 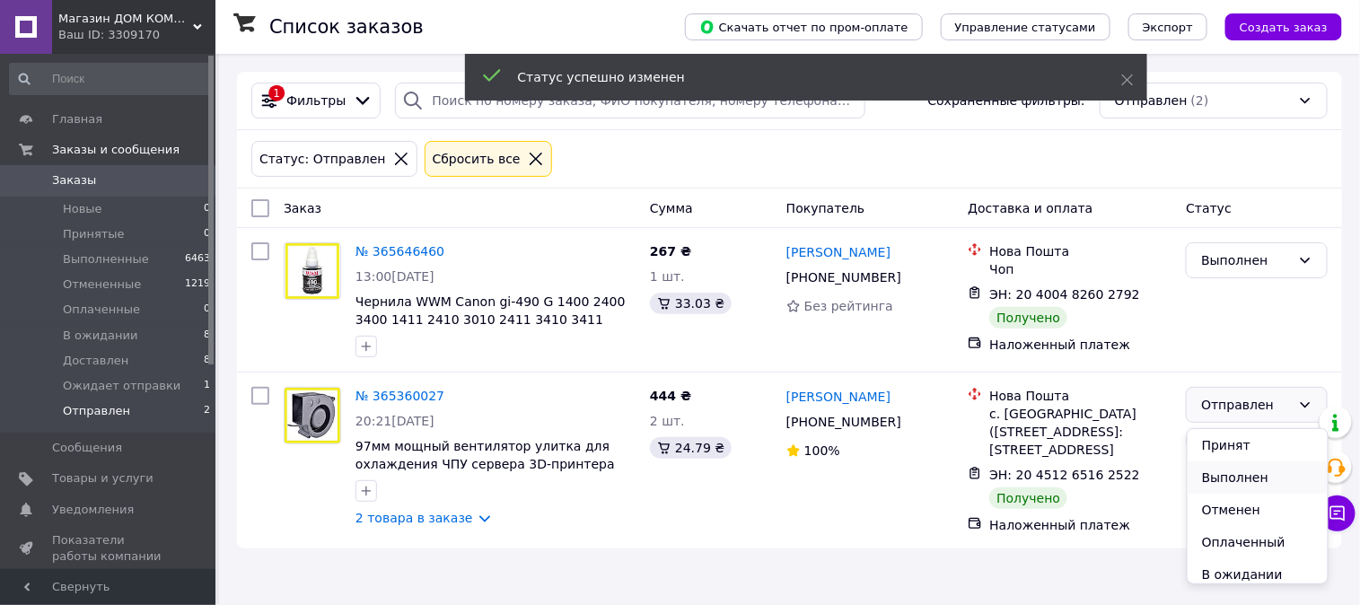 I want to click on span: Доставка и оплата, so click(x=1029, y=208).